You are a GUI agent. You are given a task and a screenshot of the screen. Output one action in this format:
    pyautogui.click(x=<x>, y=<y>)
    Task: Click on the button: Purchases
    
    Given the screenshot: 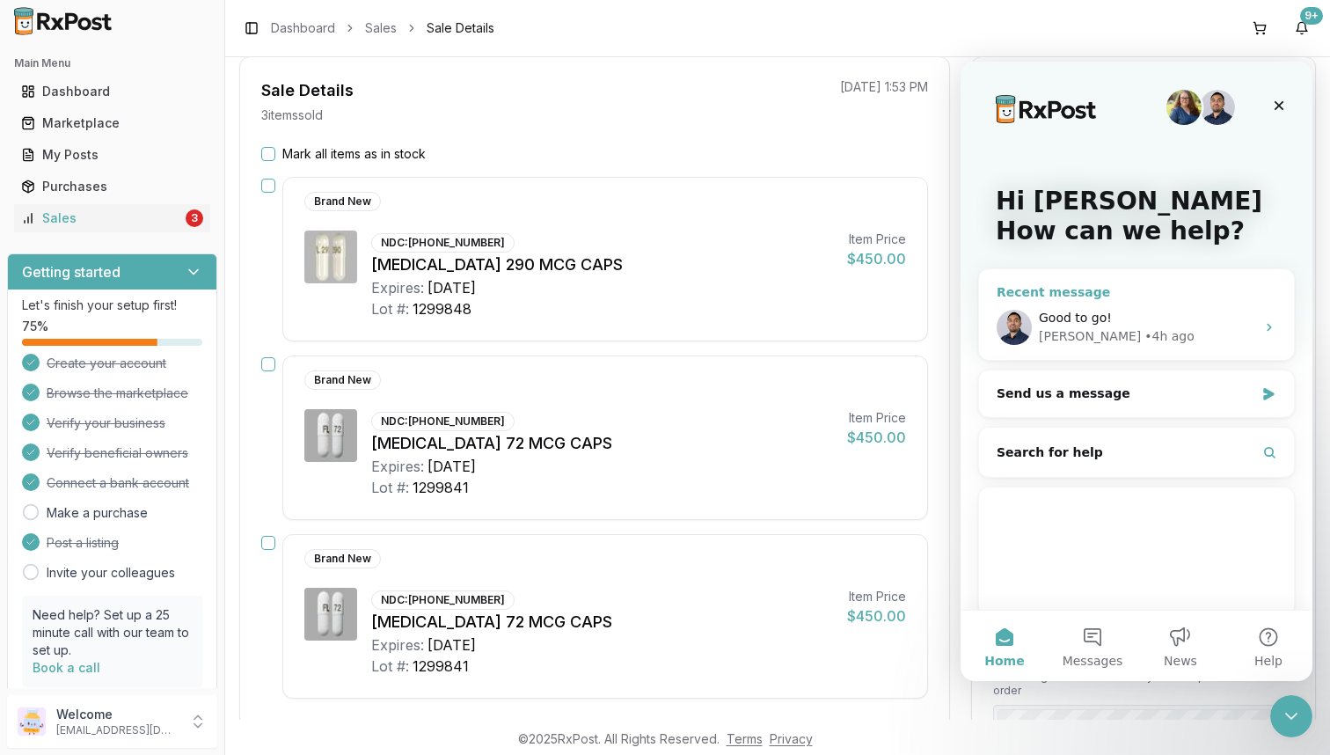 What is the action you would take?
    pyautogui.click(x=112, y=186)
    